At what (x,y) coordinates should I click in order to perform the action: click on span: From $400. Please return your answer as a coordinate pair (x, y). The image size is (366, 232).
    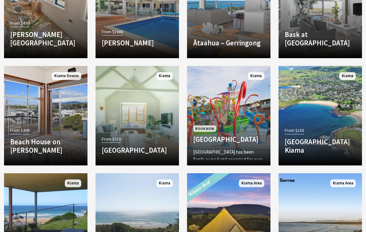
    Looking at the image, I should click on (20, 130).